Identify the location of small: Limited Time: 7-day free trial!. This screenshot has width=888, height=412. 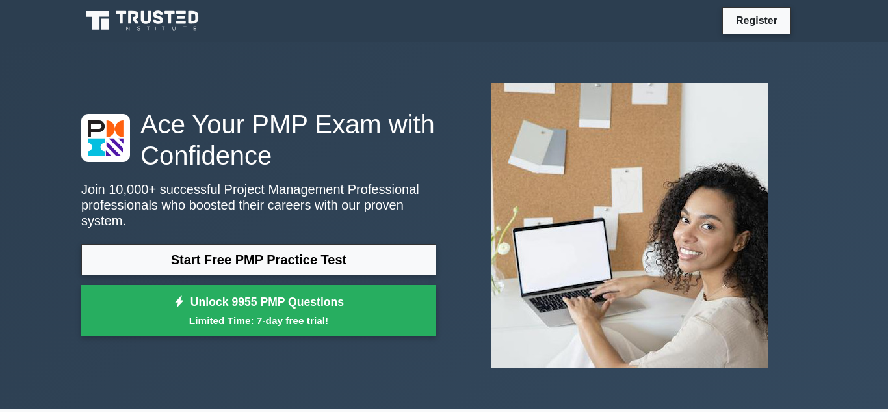
(259, 320).